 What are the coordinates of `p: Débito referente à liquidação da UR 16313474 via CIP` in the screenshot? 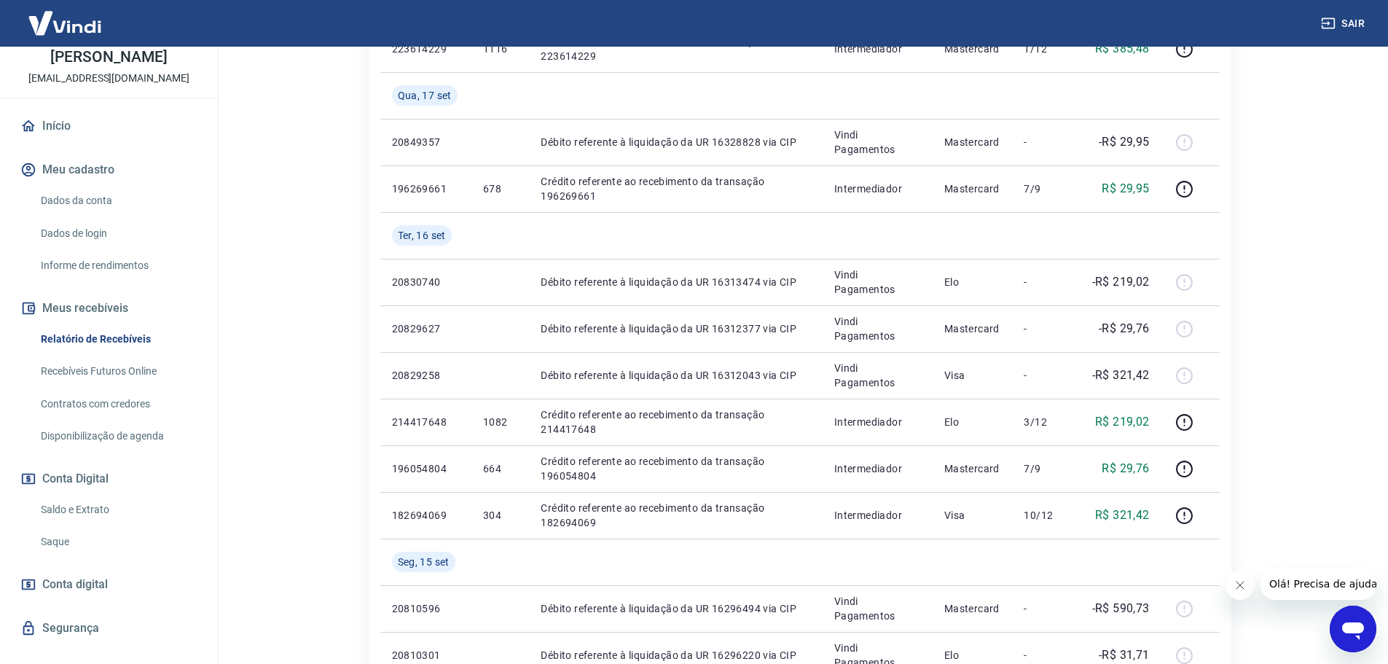 It's located at (676, 282).